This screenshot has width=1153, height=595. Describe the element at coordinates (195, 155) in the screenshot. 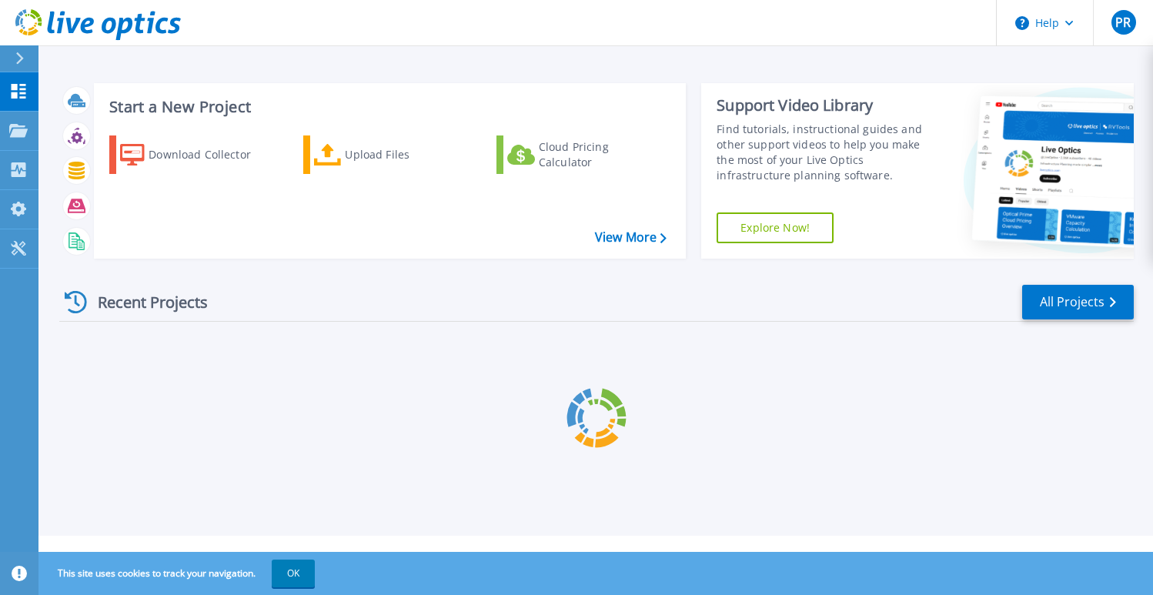

I see `a: Download Collector` at that location.